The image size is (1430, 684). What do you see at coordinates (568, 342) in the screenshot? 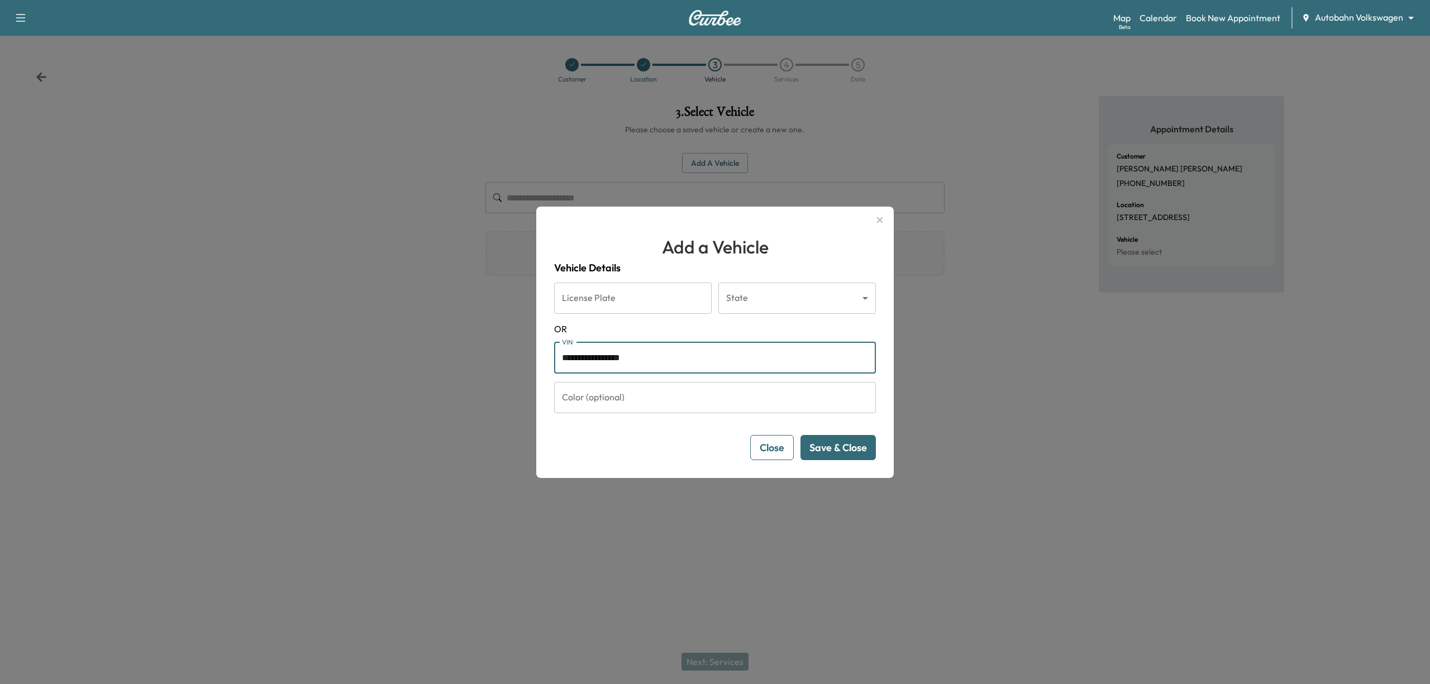
I see `label: VIN` at bounding box center [568, 342].